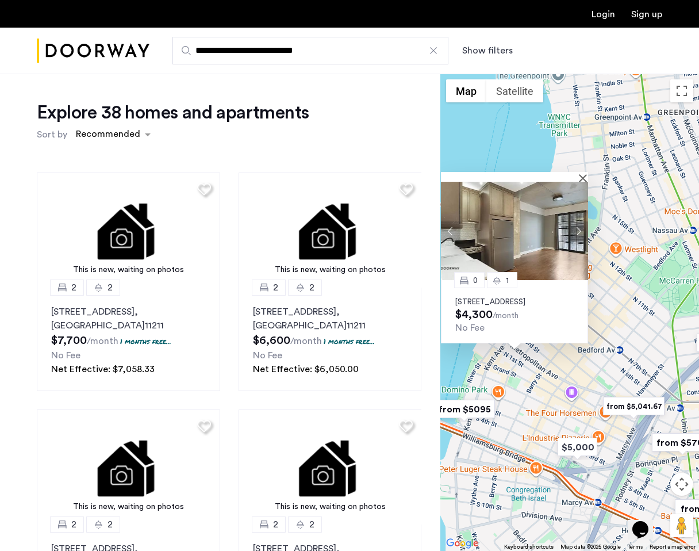  What do you see at coordinates (529, 547) in the screenshot?
I see `button: Keyboard shortcuts` at bounding box center [529, 547].